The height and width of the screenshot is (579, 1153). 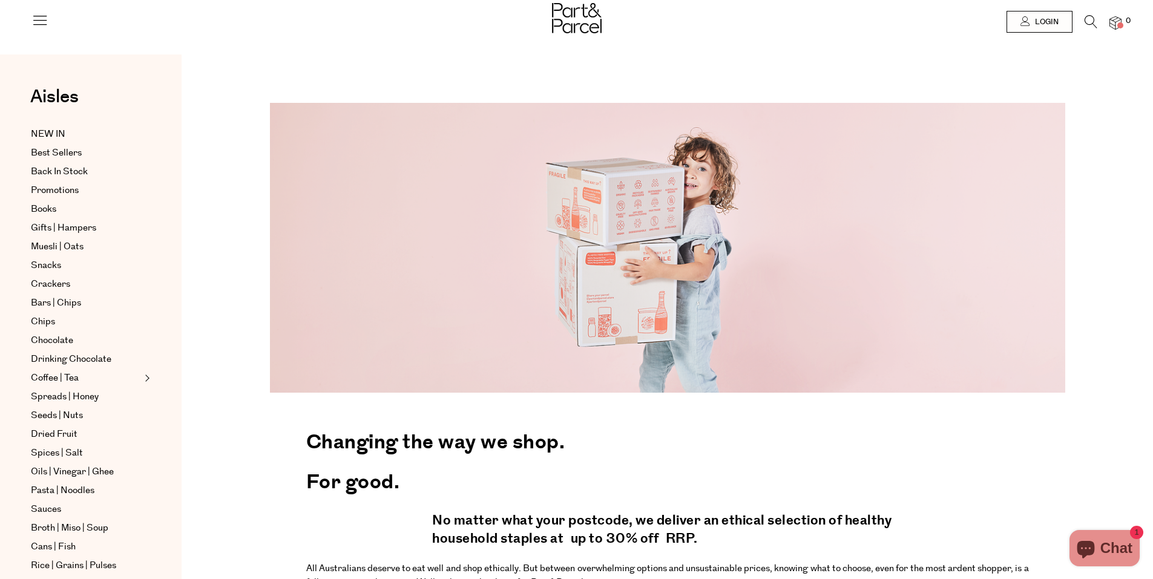 What do you see at coordinates (86, 341) in the screenshot?
I see `a: Chocolate` at bounding box center [86, 341].